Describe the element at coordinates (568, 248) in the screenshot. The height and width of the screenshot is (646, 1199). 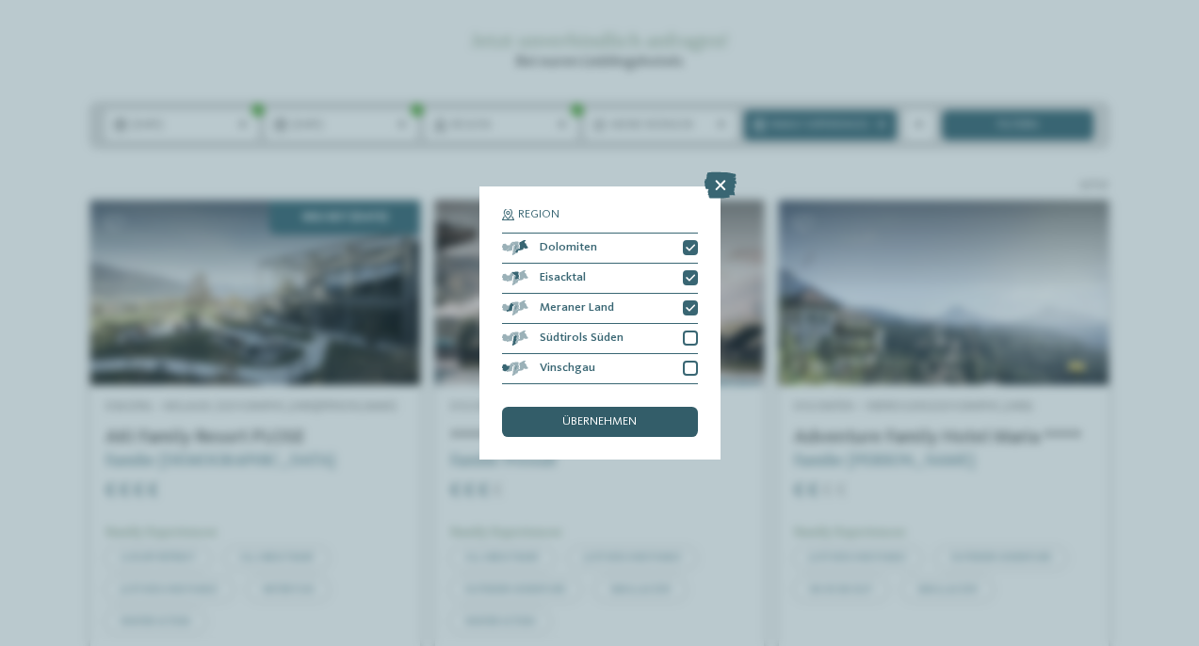
I see `span: Dolomiten` at that location.